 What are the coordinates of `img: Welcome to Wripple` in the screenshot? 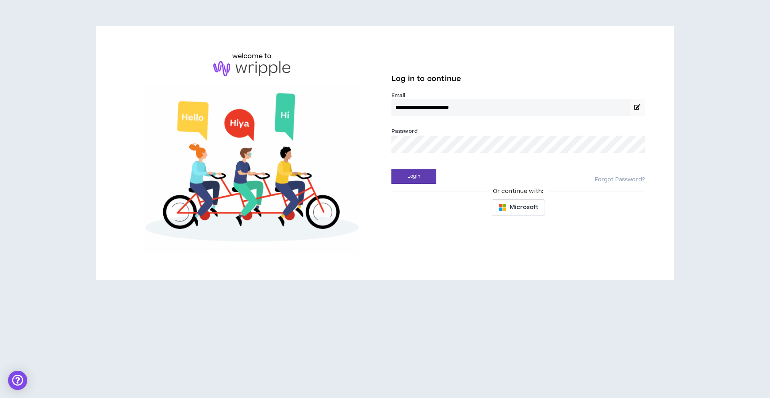 It's located at (252, 169).